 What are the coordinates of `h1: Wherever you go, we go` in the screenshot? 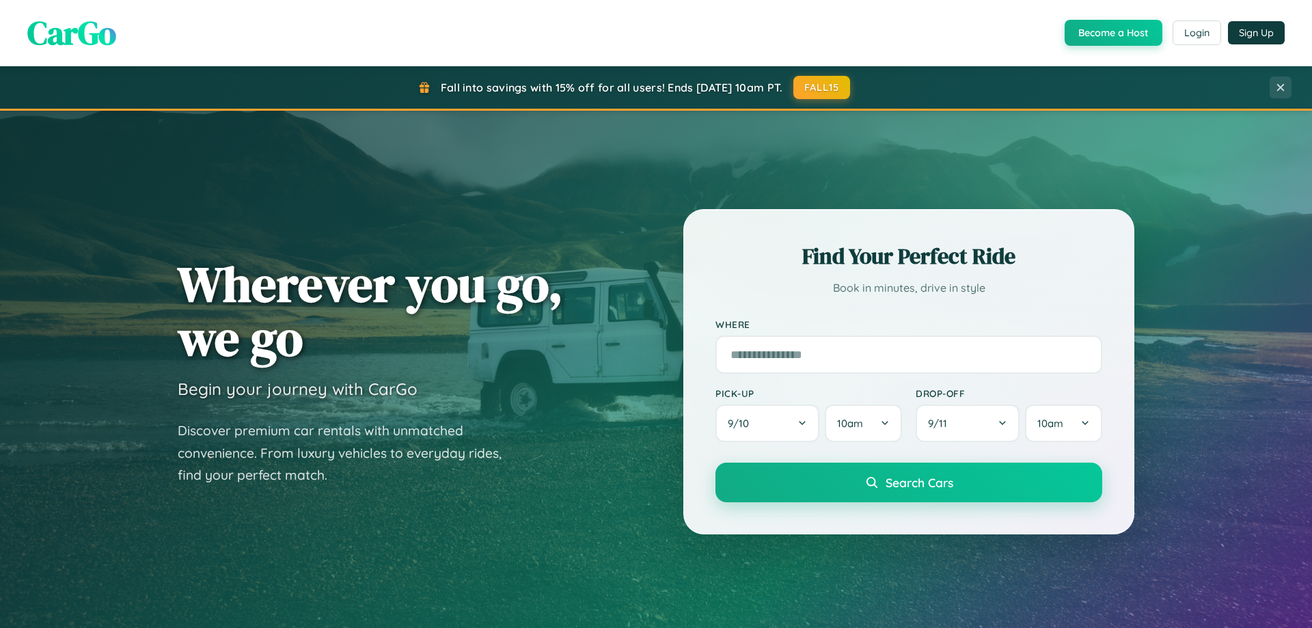 It's located at (370, 311).